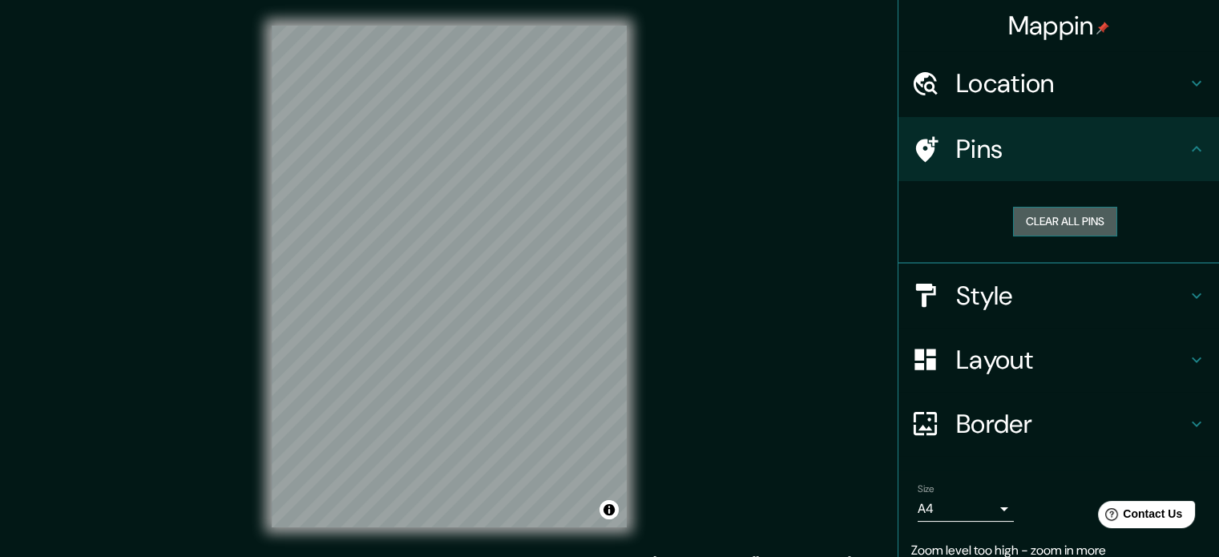  I want to click on h4: Mappin, so click(1059, 26).